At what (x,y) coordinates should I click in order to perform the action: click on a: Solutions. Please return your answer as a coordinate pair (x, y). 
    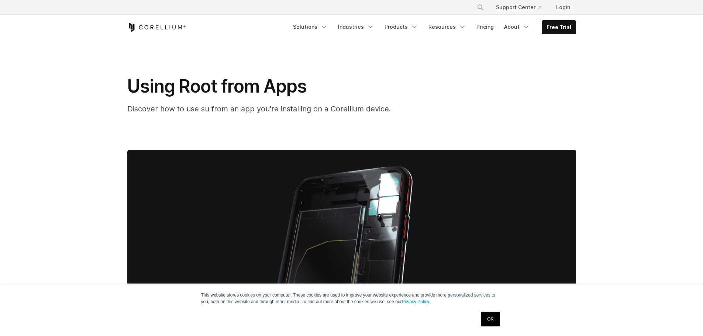
    Looking at the image, I should click on (310, 27).